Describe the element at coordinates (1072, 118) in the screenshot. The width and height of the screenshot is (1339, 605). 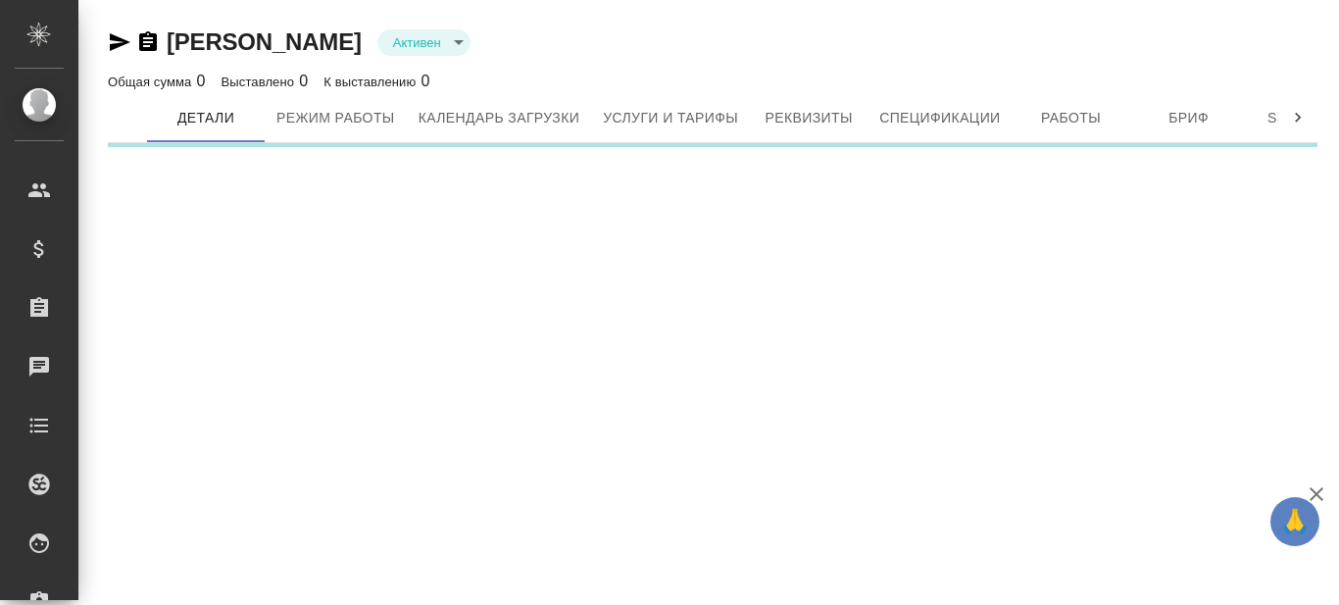
I see `span: Работы` at that location.